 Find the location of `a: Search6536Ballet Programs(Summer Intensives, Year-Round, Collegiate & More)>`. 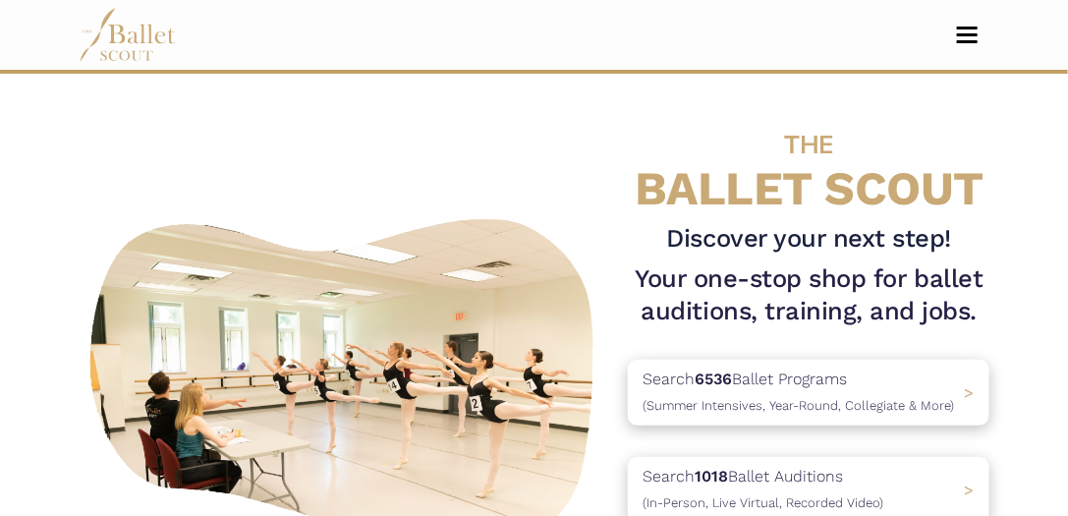

a: Search6536Ballet Programs(Summer Intensives, Year-Round, Collegiate & More)> is located at coordinates (809, 392).